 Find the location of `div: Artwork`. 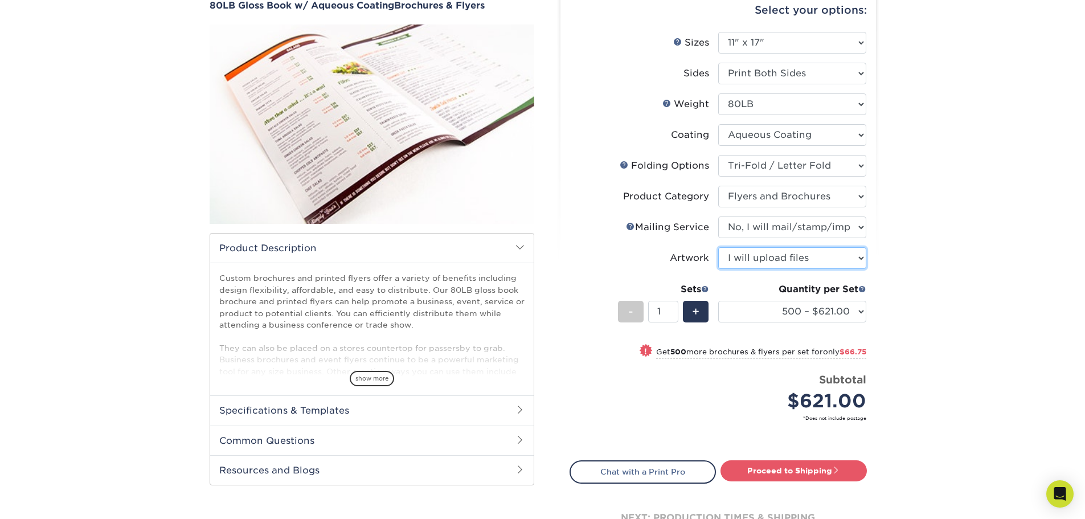

div: Artwork is located at coordinates (689, 258).